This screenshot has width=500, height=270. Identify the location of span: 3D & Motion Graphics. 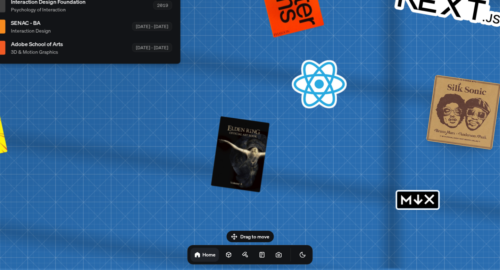
(37, 52).